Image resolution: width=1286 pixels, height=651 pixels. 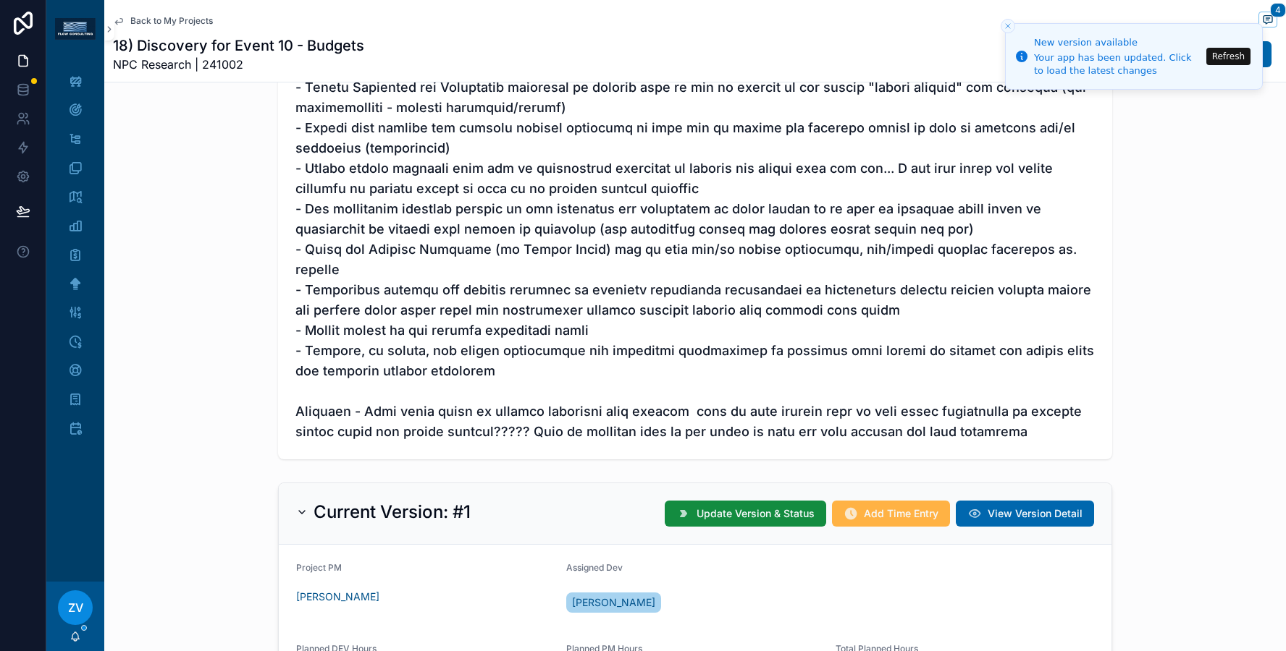 I want to click on span: Project PM, so click(x=318, y=568).